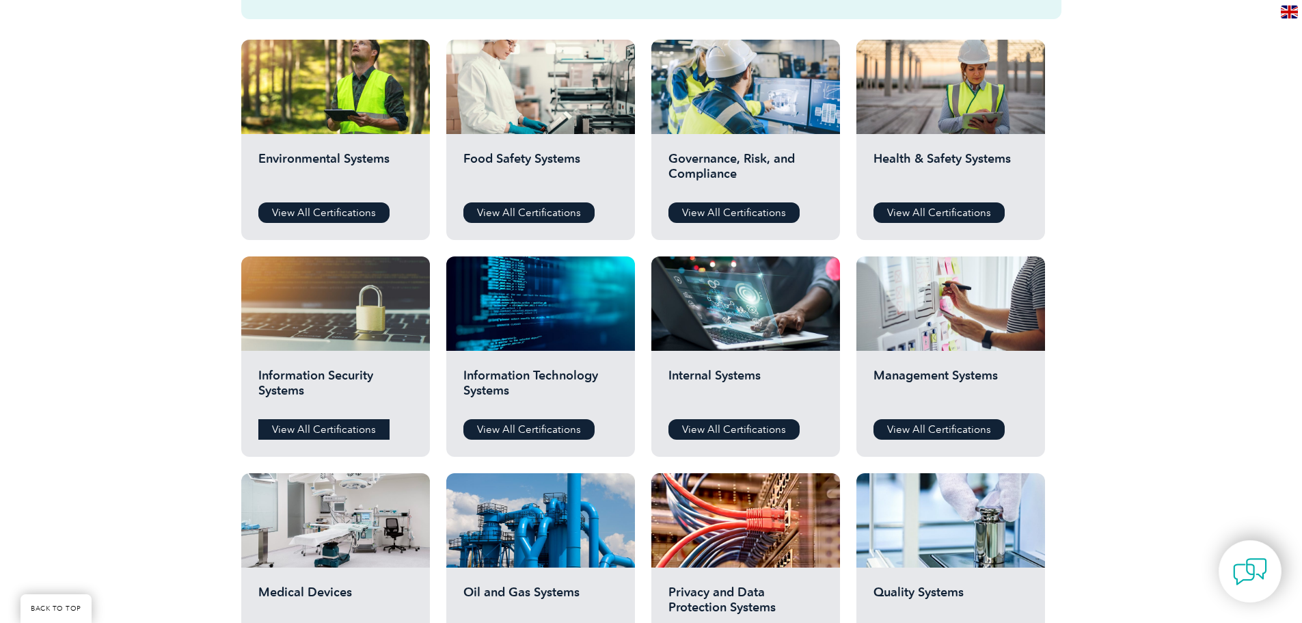  I want to click on img: contact-chat.png, so click(1250, 572).